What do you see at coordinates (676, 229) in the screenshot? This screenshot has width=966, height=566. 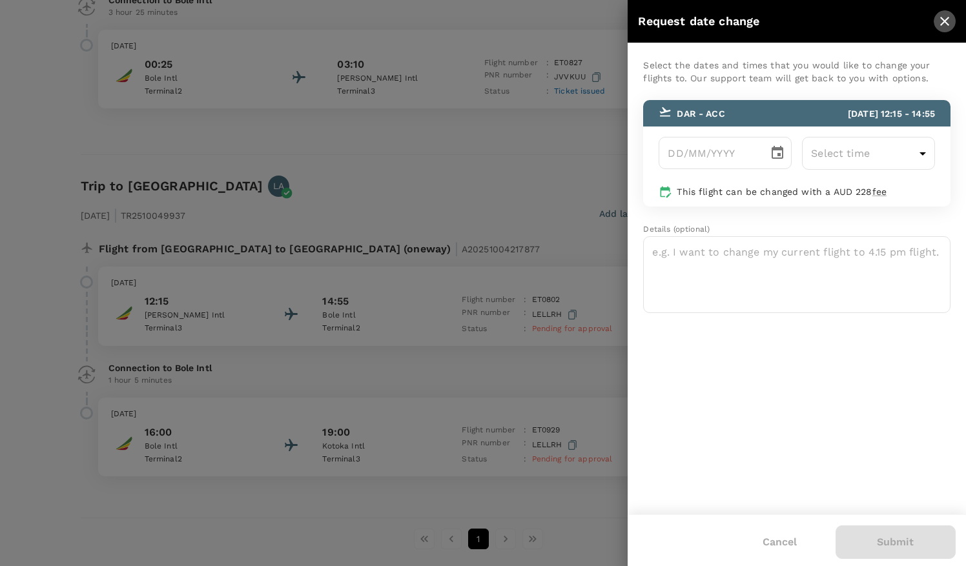 I see `span: Details (optional)` at bounding box center [676, 229].